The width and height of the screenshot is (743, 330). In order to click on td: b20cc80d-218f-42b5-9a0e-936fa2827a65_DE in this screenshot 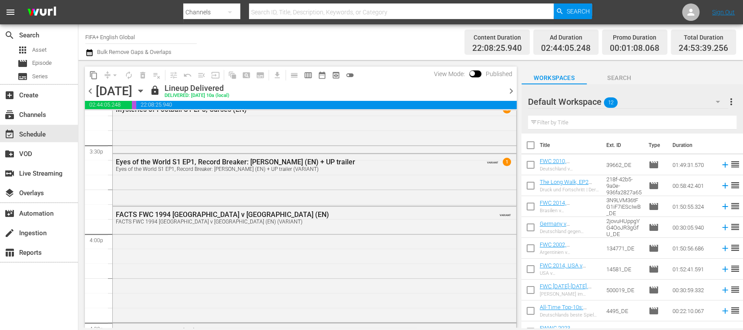, I will do `click(624, 186)`.